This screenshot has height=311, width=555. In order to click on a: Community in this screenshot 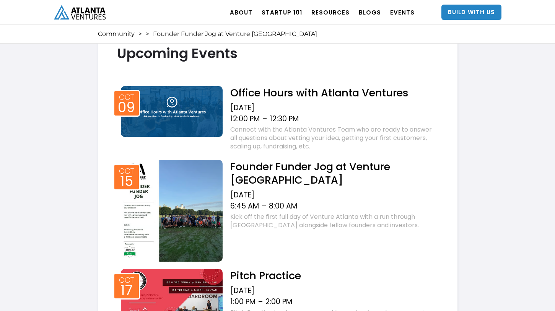, I will do `click(116, 34)`.